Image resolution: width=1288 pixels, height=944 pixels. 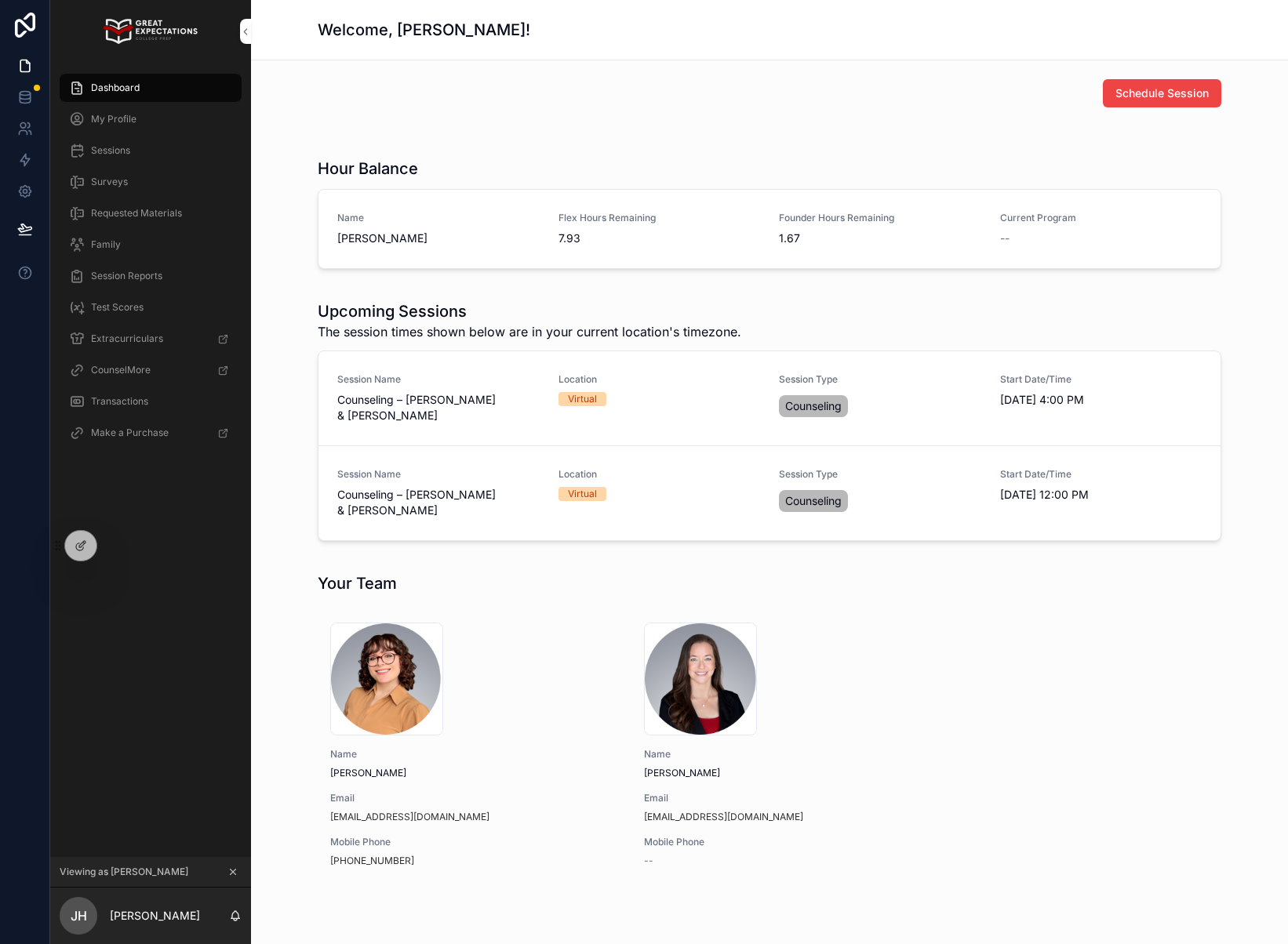 I want to click on span: Extracurriculars, so click(x=127, y=339).